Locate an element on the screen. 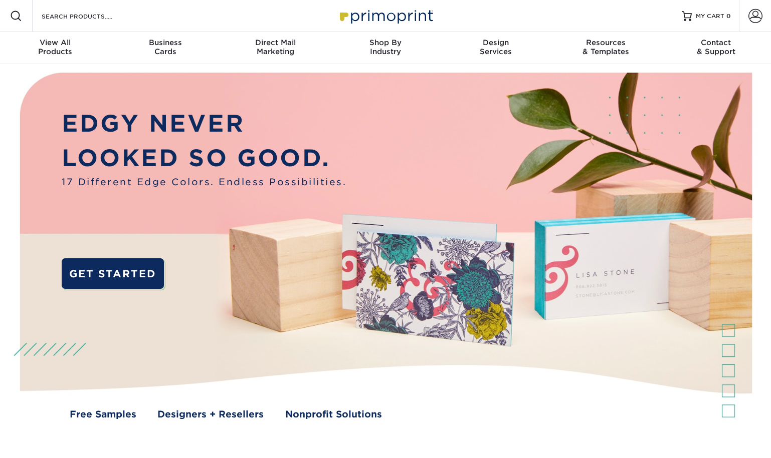 Image resolution: width=771 pixels, height=458 pixels. span: Design is located at coordinates (496, 43).